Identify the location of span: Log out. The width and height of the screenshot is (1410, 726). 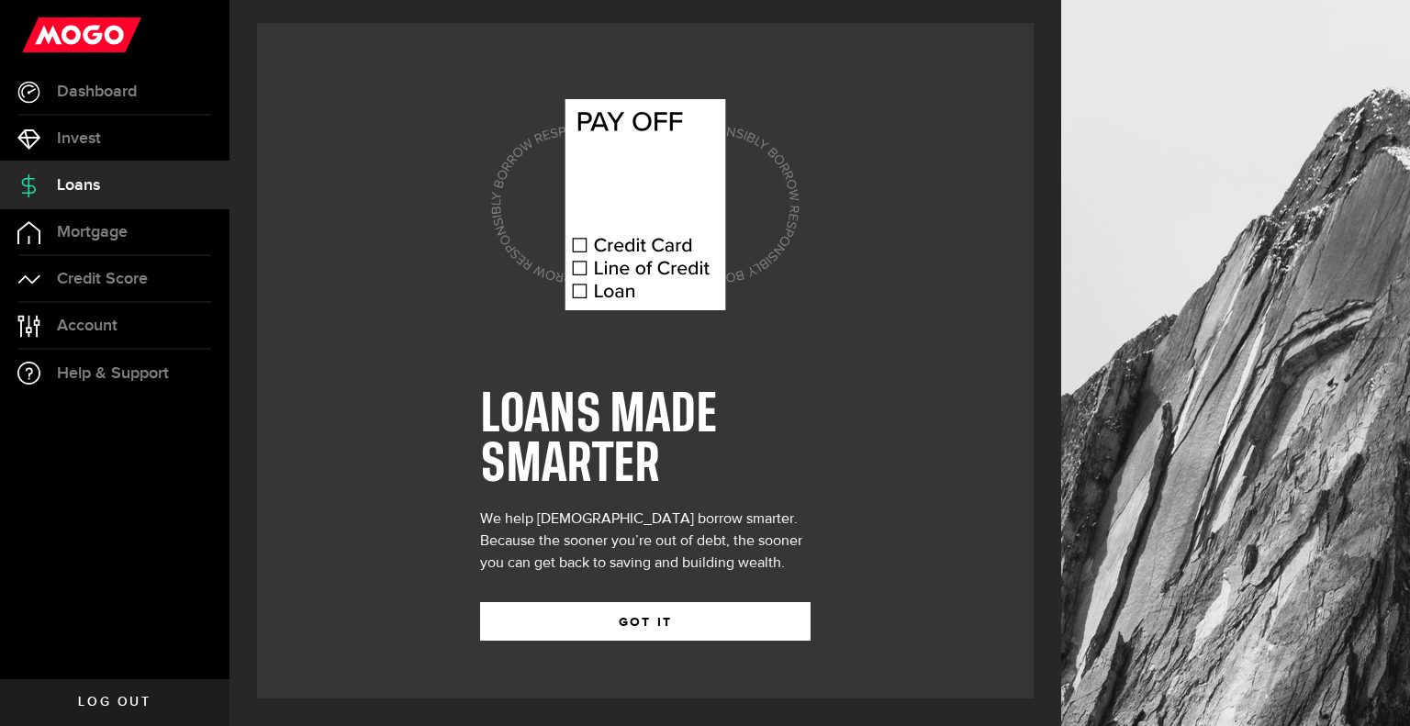
(114, 702).